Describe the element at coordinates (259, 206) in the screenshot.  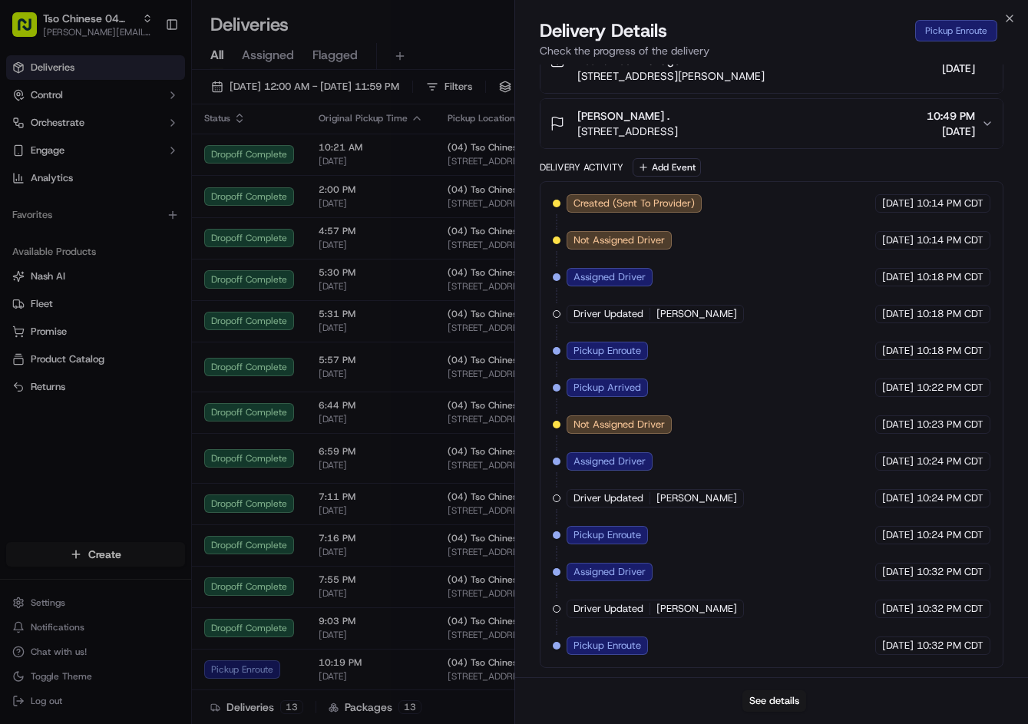
I see `button: See all` at that location.